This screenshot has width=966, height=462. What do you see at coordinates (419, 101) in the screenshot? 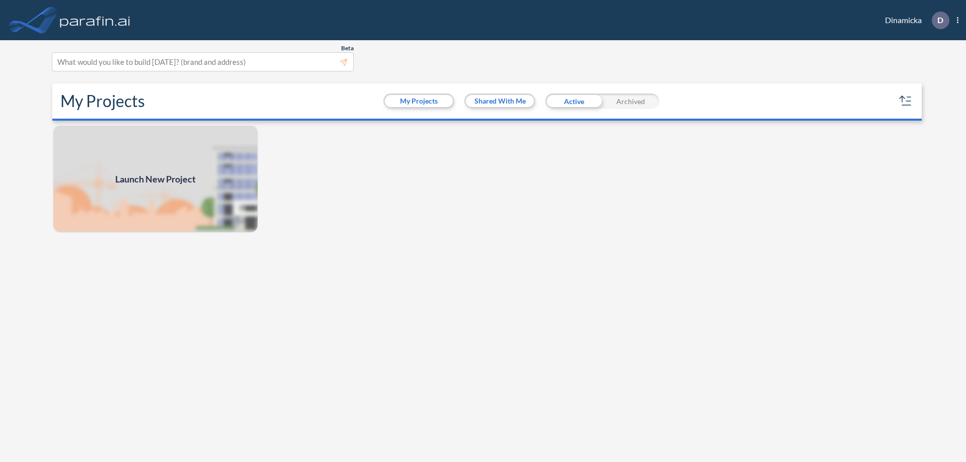
I see `button: My Projects` at bounding box center [419, 101].